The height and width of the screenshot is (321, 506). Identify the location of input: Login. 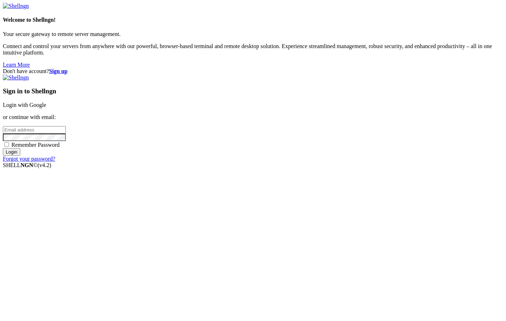
(11, 152).